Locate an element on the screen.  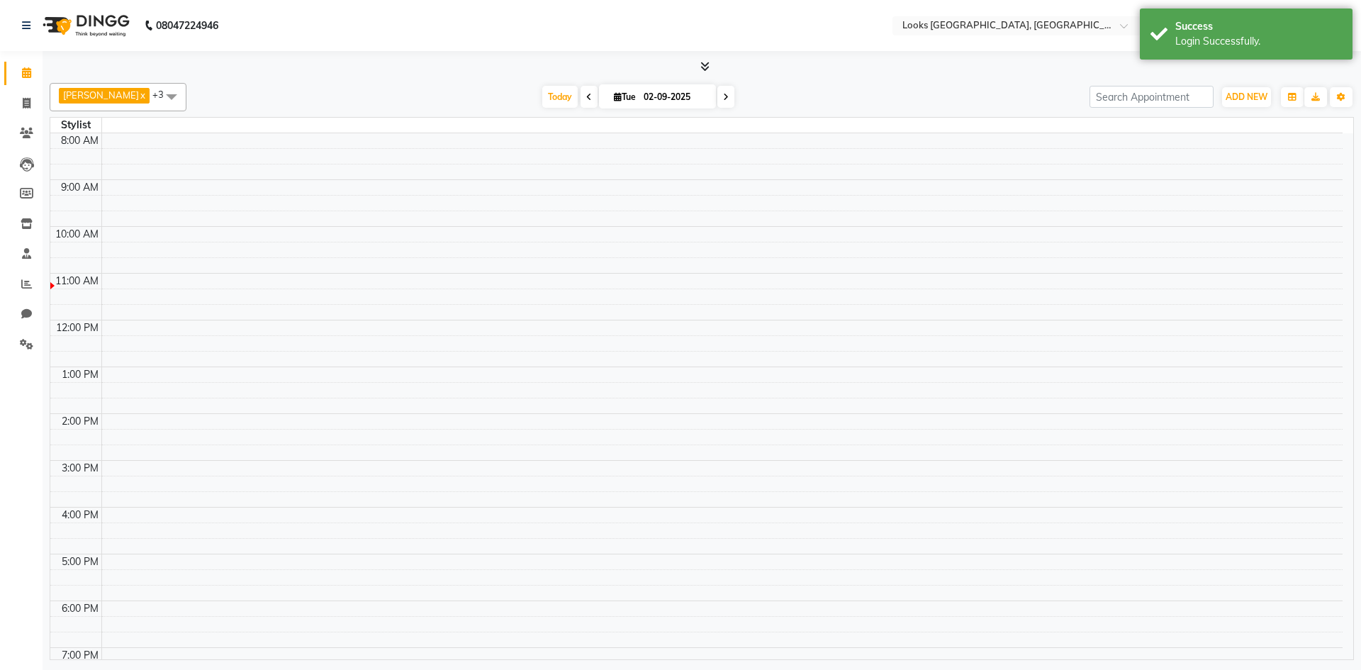
div: Login Successfully. is located at coordinates (1258, 41).